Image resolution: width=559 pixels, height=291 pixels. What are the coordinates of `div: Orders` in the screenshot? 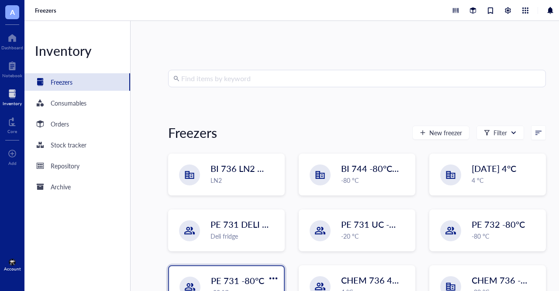 It's located at (60, 124).